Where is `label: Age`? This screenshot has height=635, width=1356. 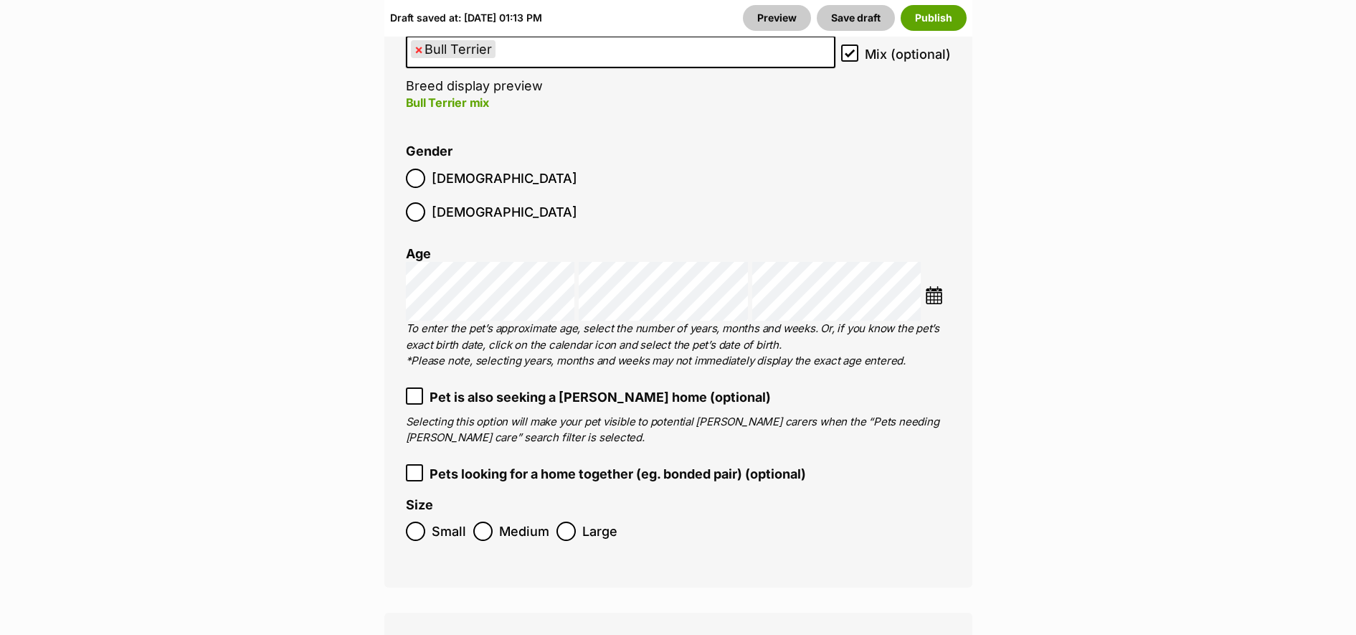 label: Age is located at coordinates (418, 253).